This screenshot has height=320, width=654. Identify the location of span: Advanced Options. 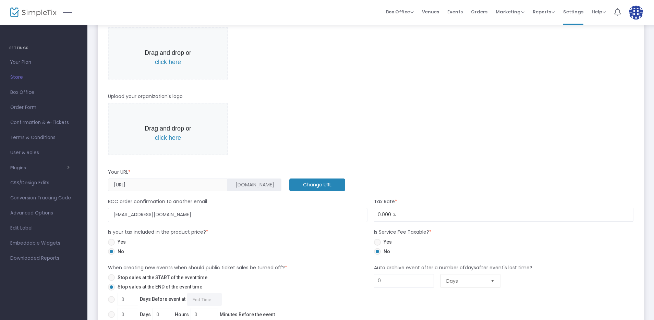
(44, 213).